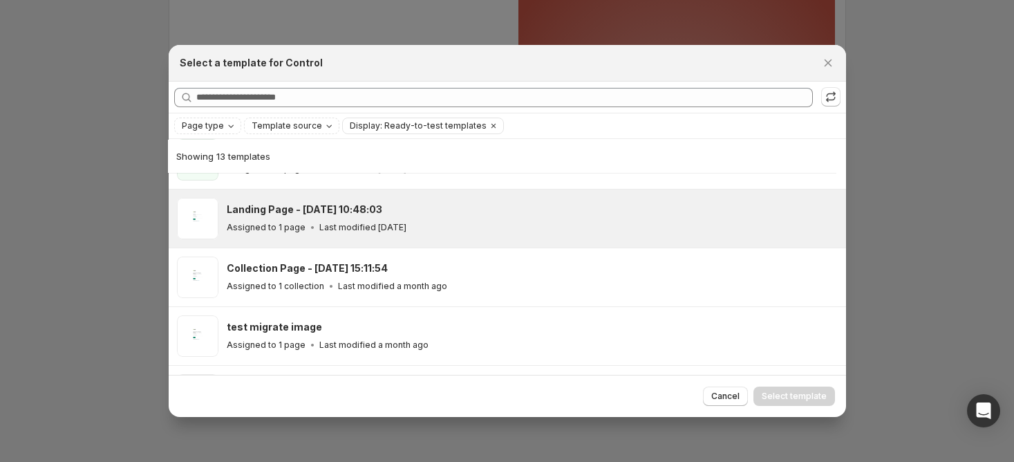 This screenshot has width=1014, height=462. Describe the element at coordinates (207, 126) in the screenshot. I see `button: Page type` at that location.